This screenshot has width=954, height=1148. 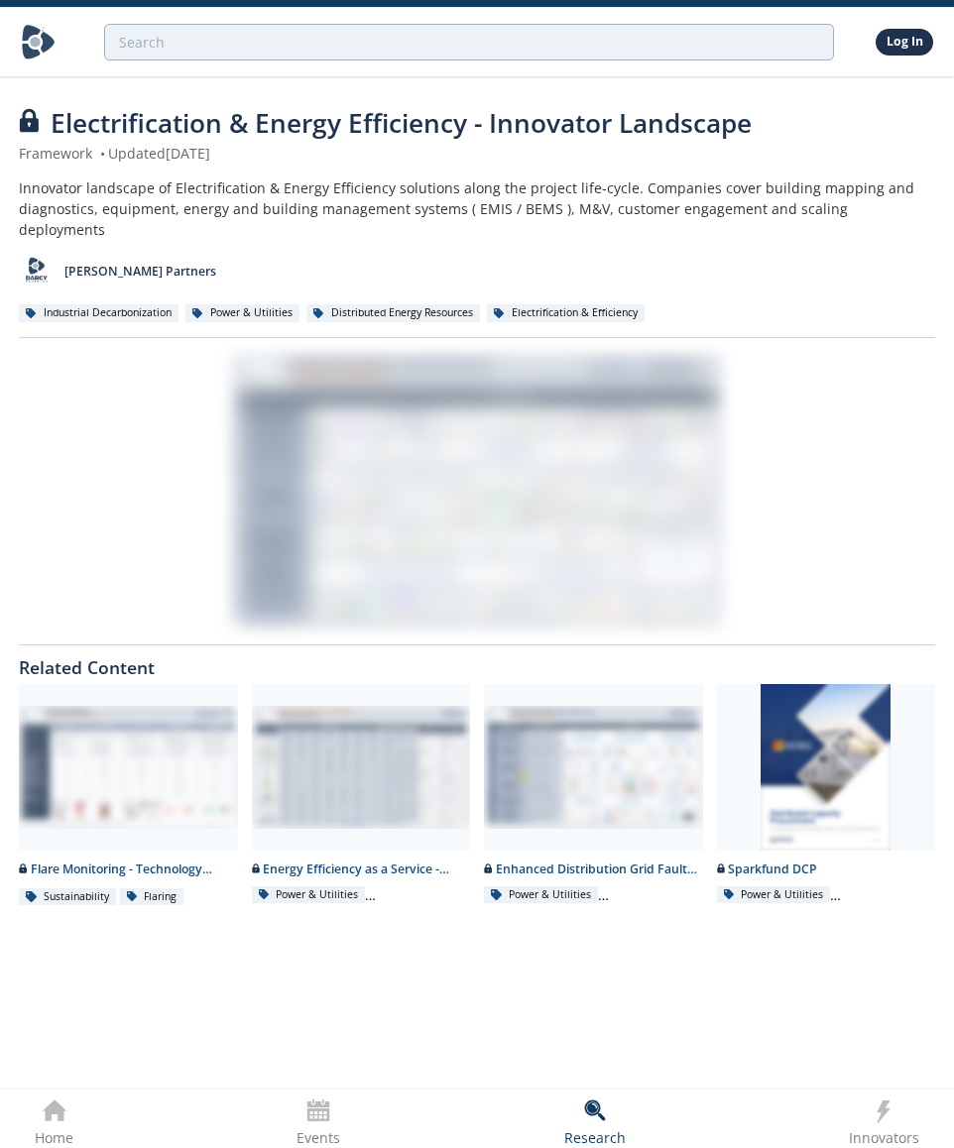 I want to click on span: Electrification & Energy Efficiency - Innovator Landscape, so click(x=400, y=123).